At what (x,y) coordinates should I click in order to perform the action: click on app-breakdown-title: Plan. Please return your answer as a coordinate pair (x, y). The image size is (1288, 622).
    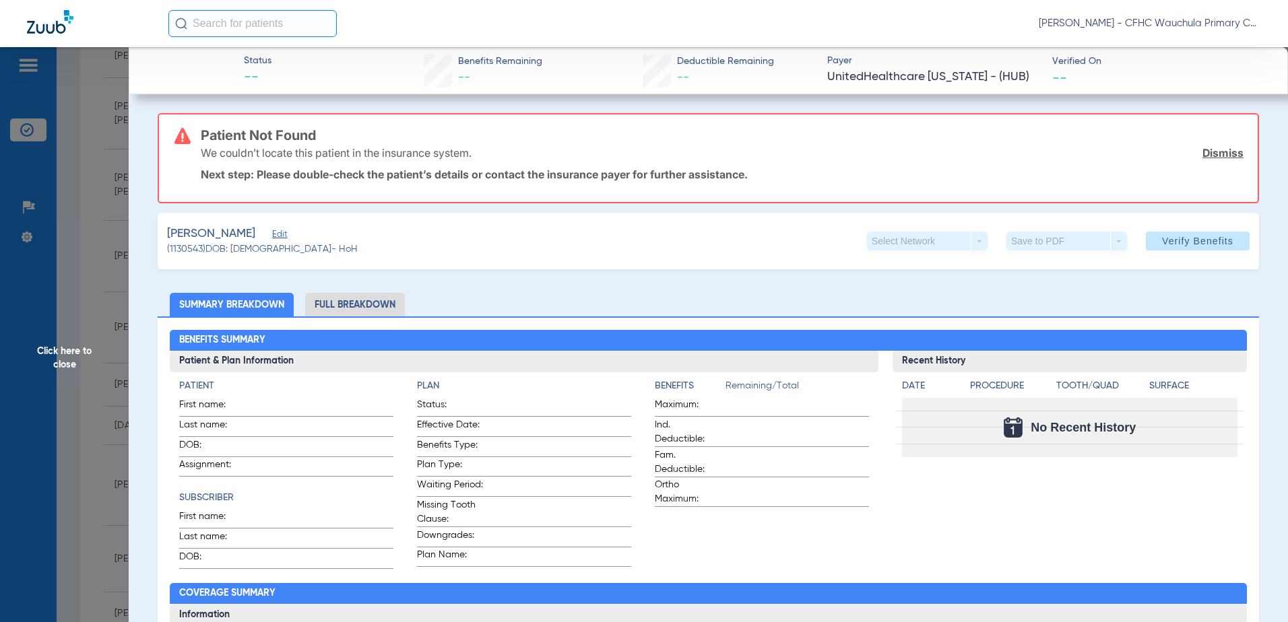
    Looking at the image, I should click on (524, 386).